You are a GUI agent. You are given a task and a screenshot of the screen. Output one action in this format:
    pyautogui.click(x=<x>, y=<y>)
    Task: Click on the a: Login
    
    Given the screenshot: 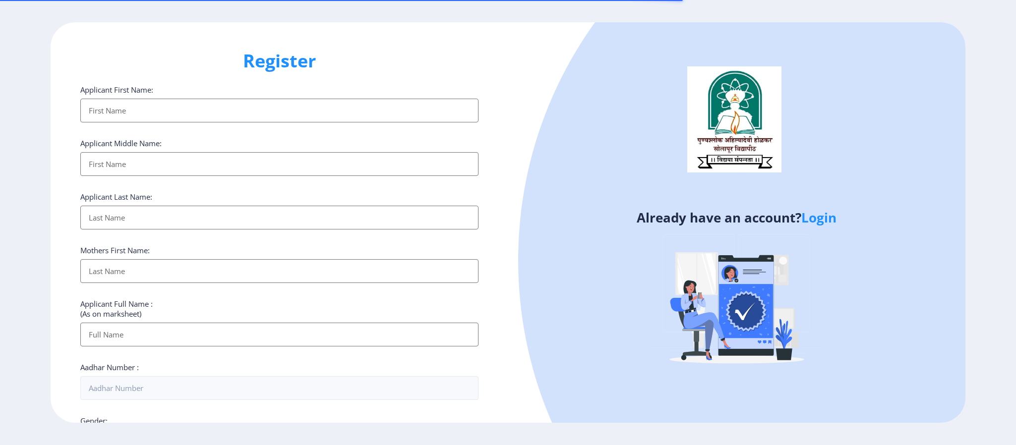 What is the action you would take?
    pyautogui.click(x=819, y=218)
    